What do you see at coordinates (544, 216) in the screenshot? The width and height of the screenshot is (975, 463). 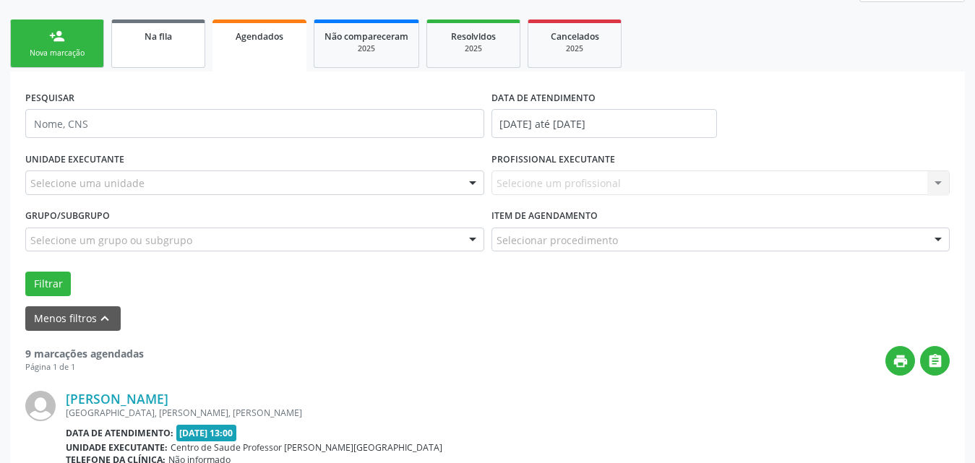 I see `label: Item de agendamento` at bounding box center [544, 216].